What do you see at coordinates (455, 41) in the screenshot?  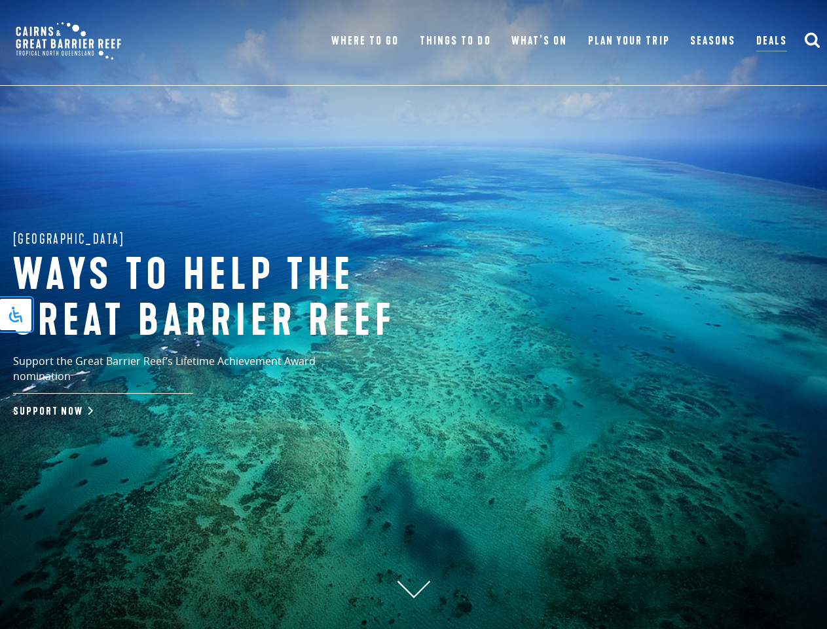 I see `a: Things To Do` at bounding box center [455, 41].